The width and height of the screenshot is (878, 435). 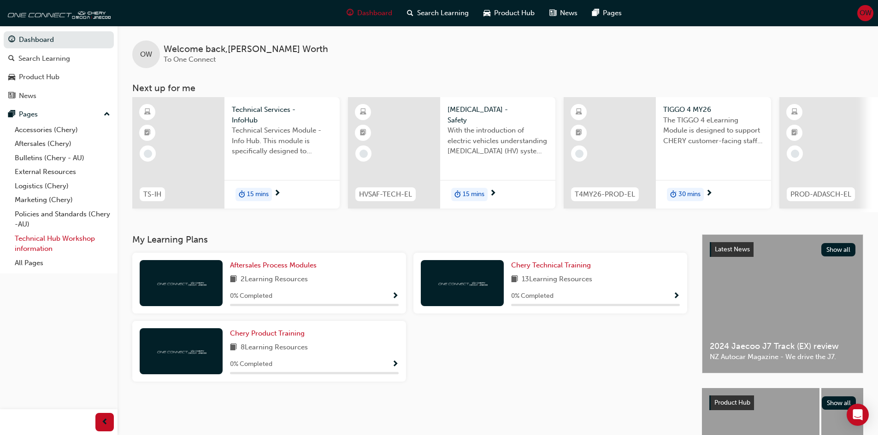 I want to click on a: Product HubShow all, so click(x=782, y=403).